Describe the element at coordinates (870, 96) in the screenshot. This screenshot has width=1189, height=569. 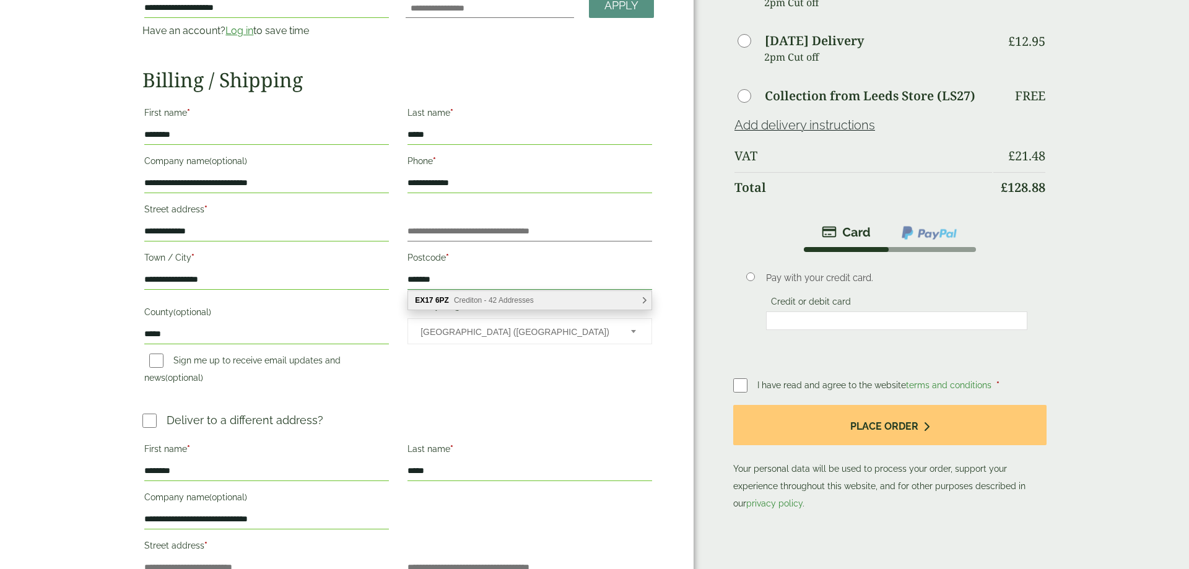
I see `label: Collection from Leeds Store (LS27)` at that location.